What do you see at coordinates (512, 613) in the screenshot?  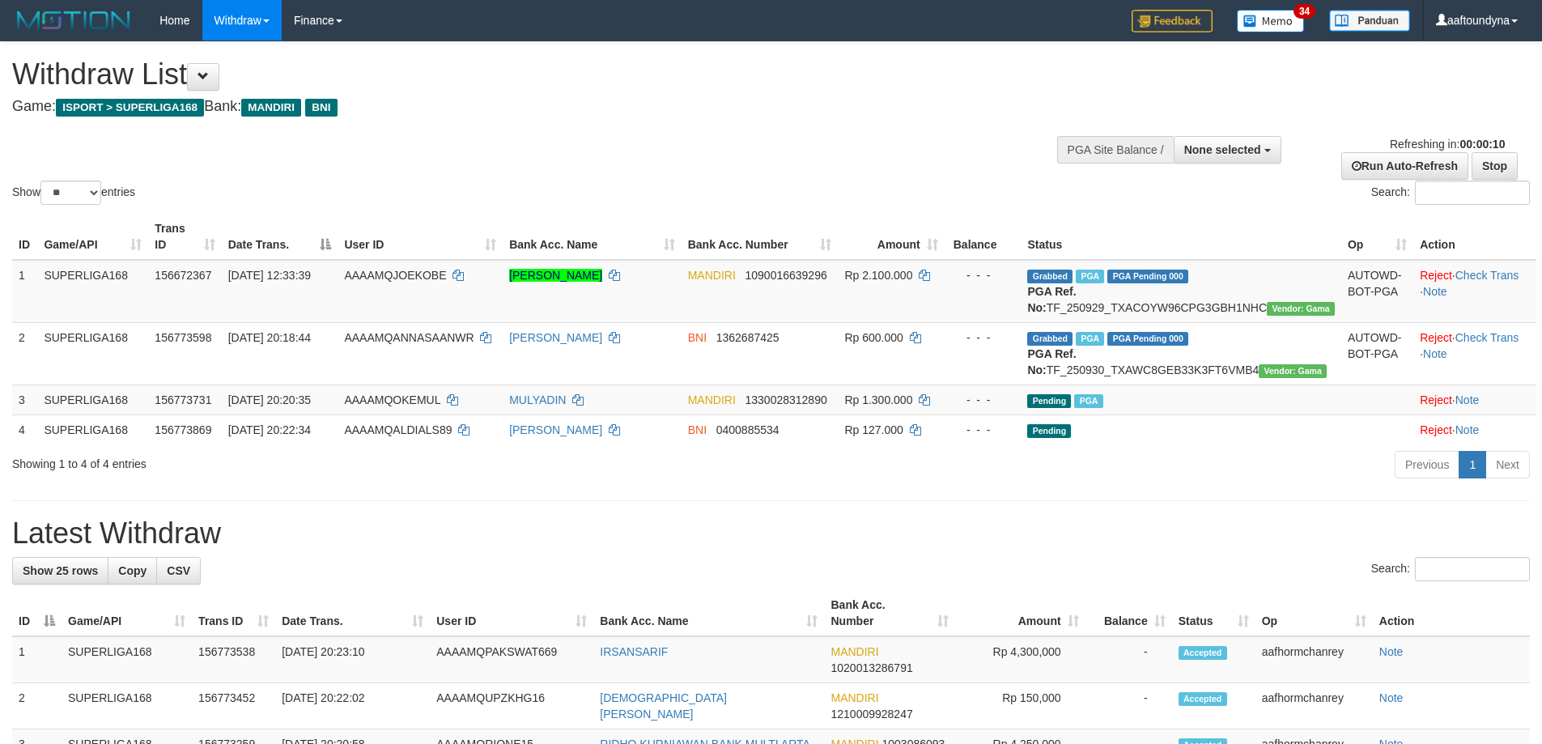 I see `th: User ID: activate to sort column ascending` at bounding box center [512, 613].